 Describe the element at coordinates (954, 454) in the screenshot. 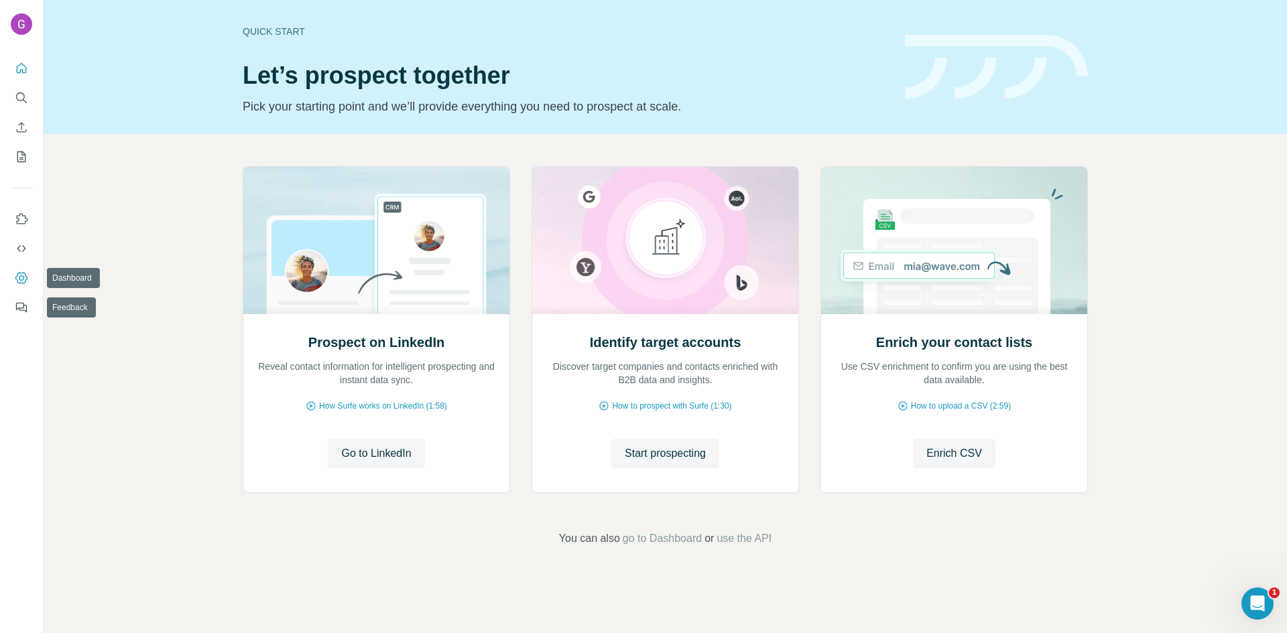

I see `span: Enrich CSV` at that location.